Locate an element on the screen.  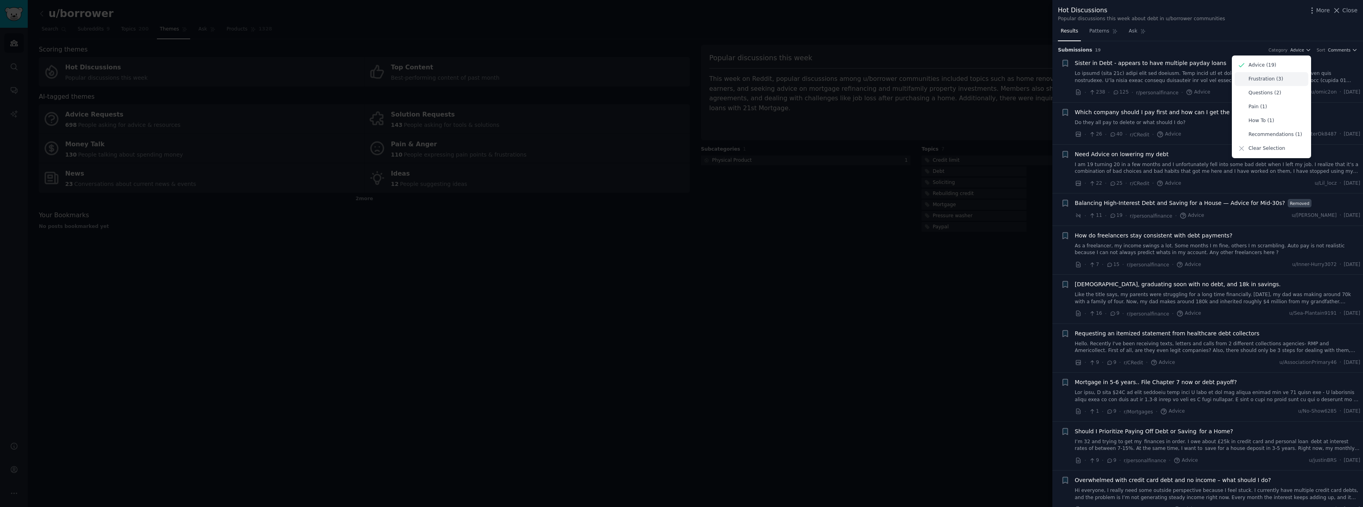
span: Submission s is located at coordinates (1075, 50).